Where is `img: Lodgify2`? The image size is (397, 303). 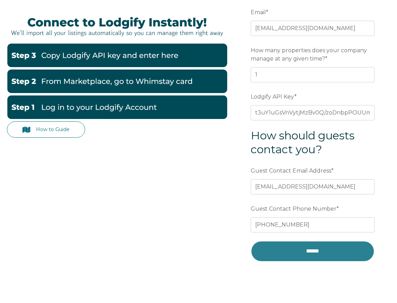
img: Lodgify2 is located at coordinates (117, 81).